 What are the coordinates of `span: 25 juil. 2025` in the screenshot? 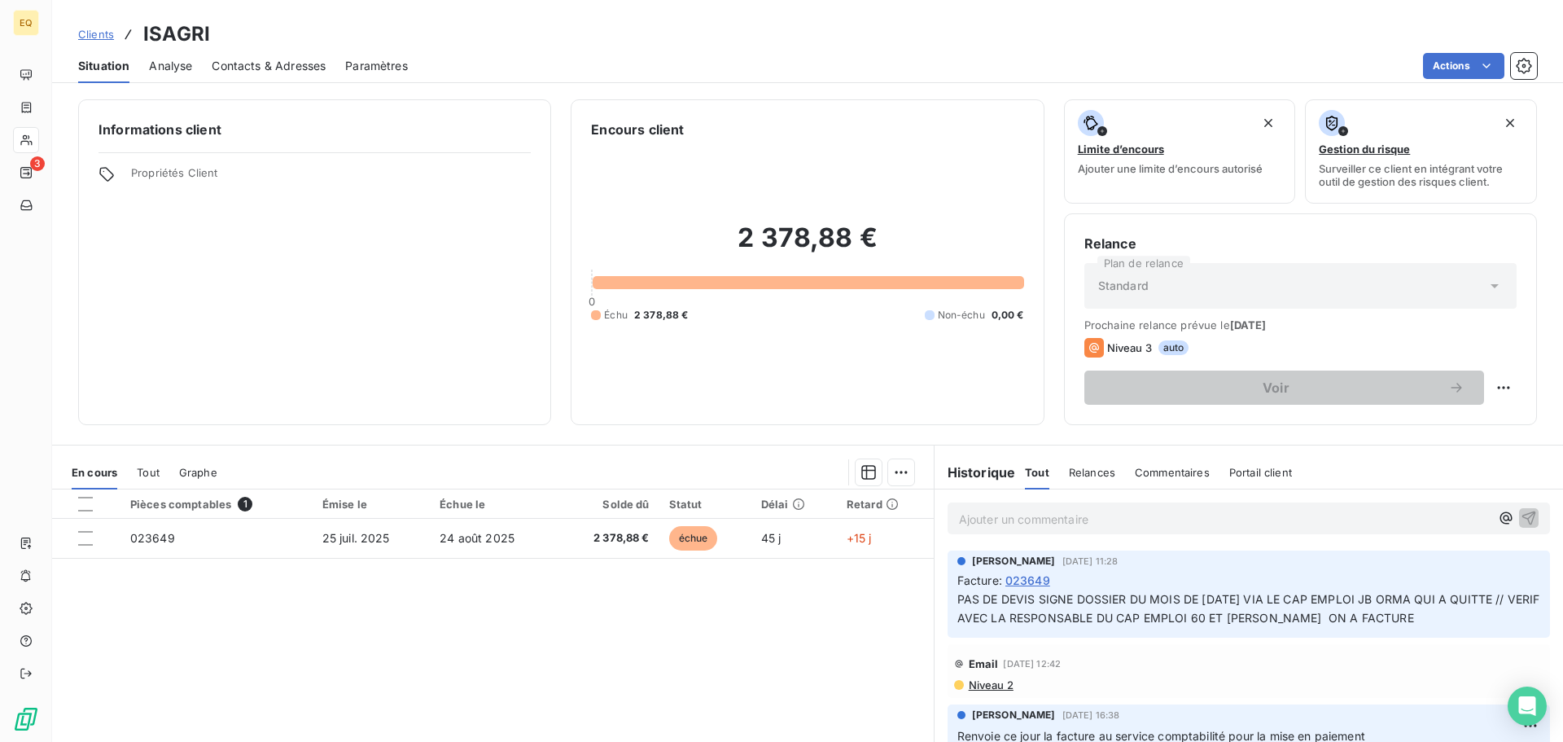 It's located at (356, 537).